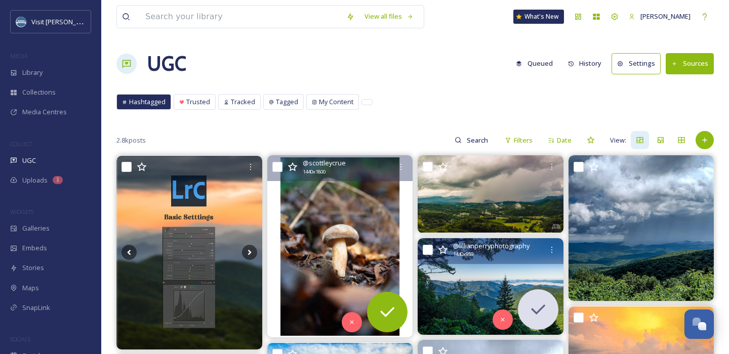 Image resolution: width=729 pixels, height=354 pixels. I want to click on span: Galleries, so click(36, 228).